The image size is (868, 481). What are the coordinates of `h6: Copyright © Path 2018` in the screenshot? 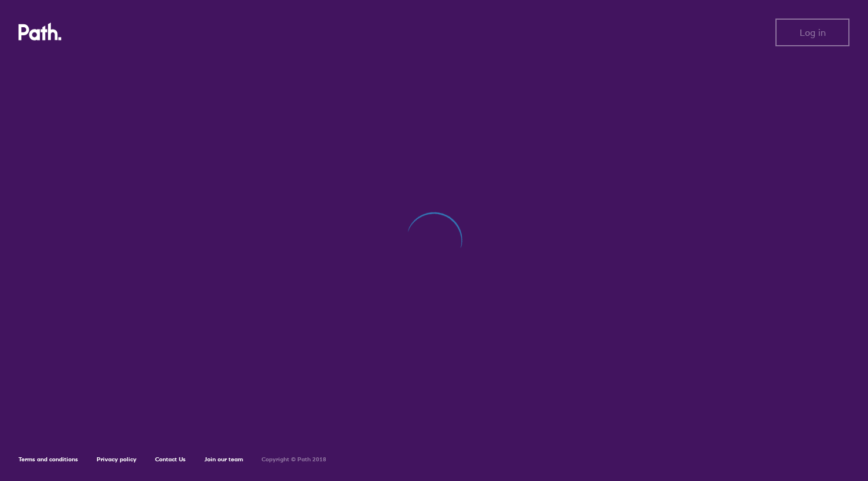 It's located at (294, 459).